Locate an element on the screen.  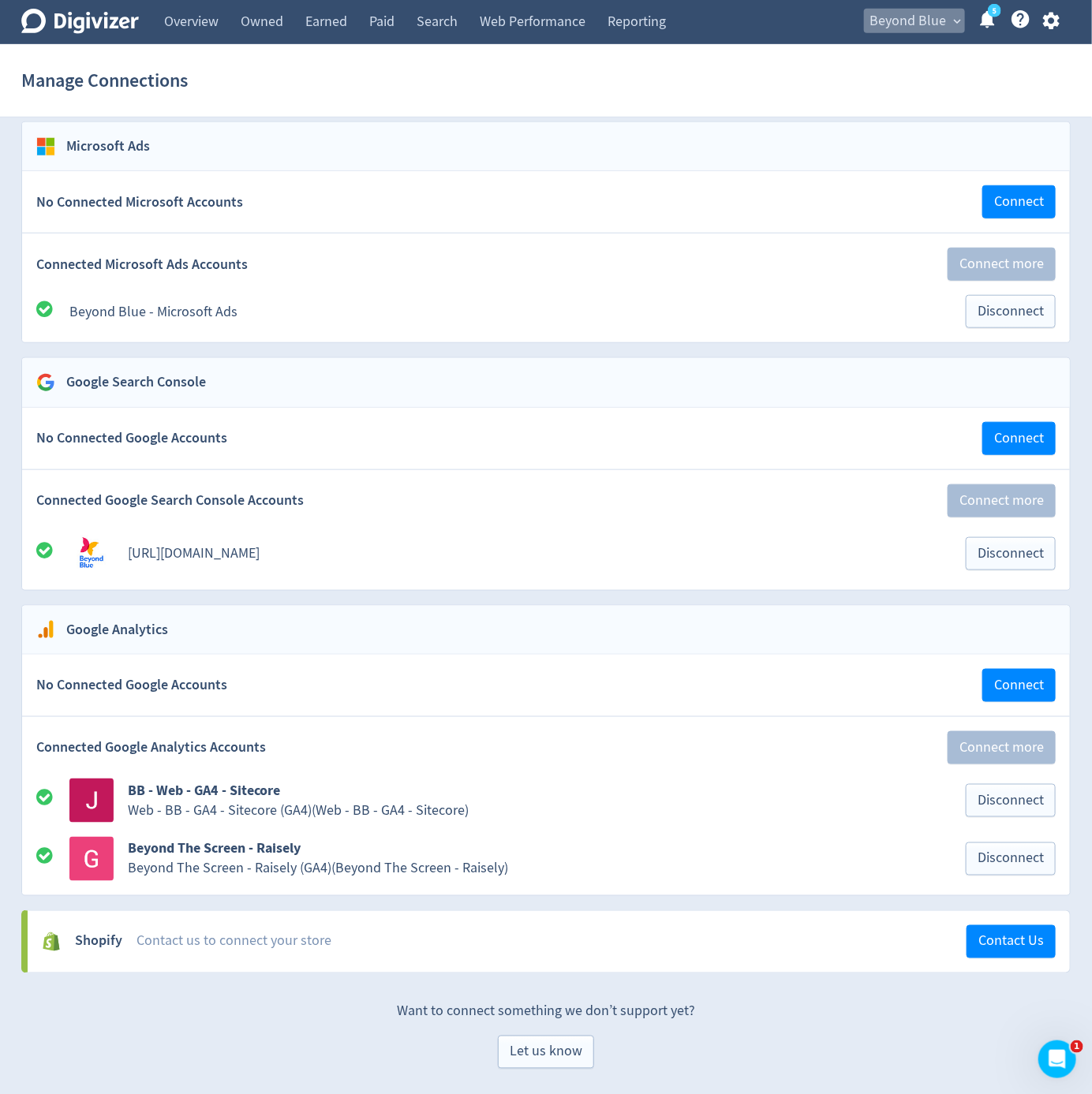
p: Want to connect something we don’t support yet? is located at coordinates (546, 1005).